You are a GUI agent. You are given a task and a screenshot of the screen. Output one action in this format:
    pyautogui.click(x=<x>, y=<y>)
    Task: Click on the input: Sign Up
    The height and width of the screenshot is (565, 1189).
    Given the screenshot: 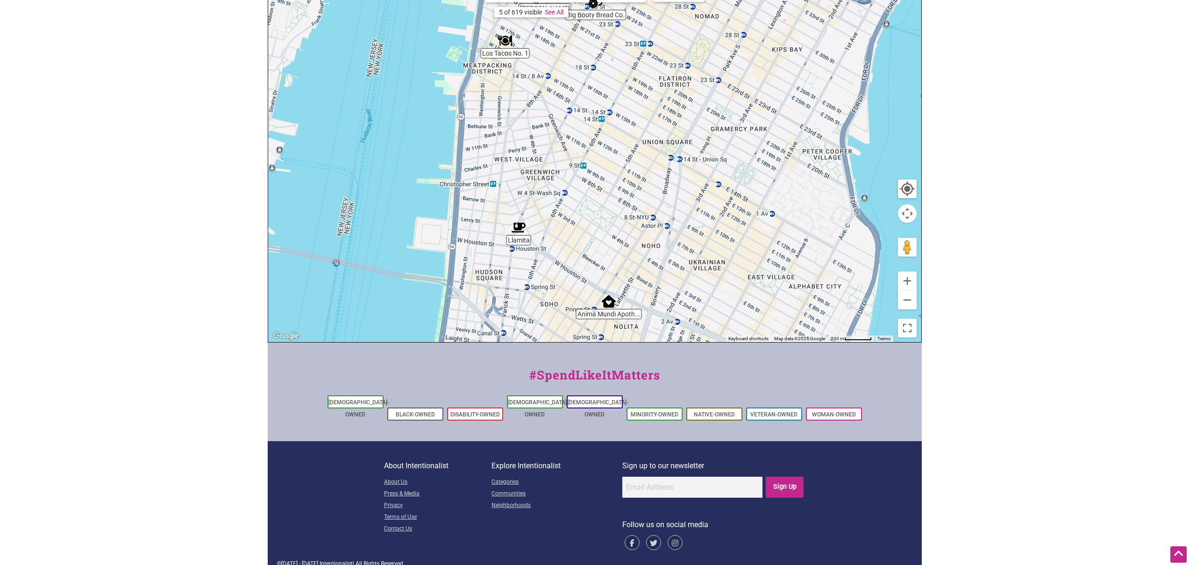 What is the action you would take?
    pyautogui.click(x=785, y=487)
    